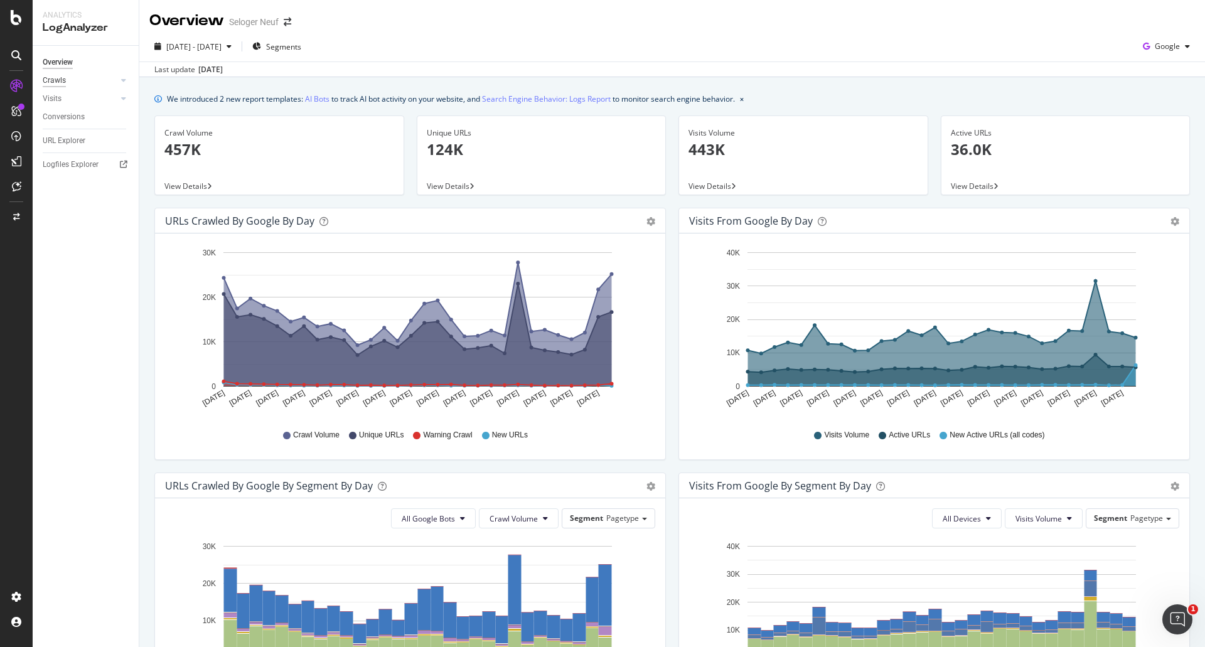  I want to click on button: Segments, so click(277, 46).